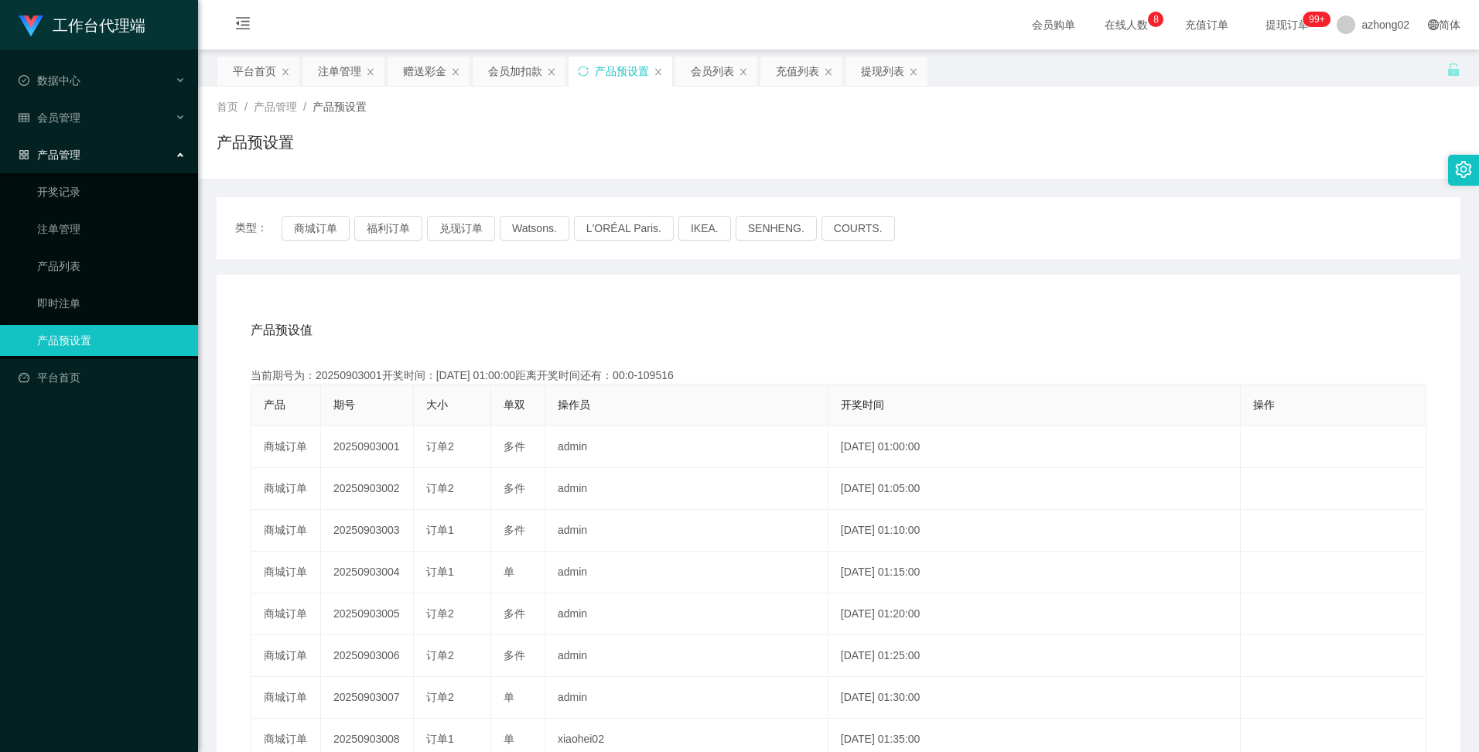  What do you see at coordinates (367, 656) in the screenshot?
I see `td: 20250903006` at bounding box center [367, 656].